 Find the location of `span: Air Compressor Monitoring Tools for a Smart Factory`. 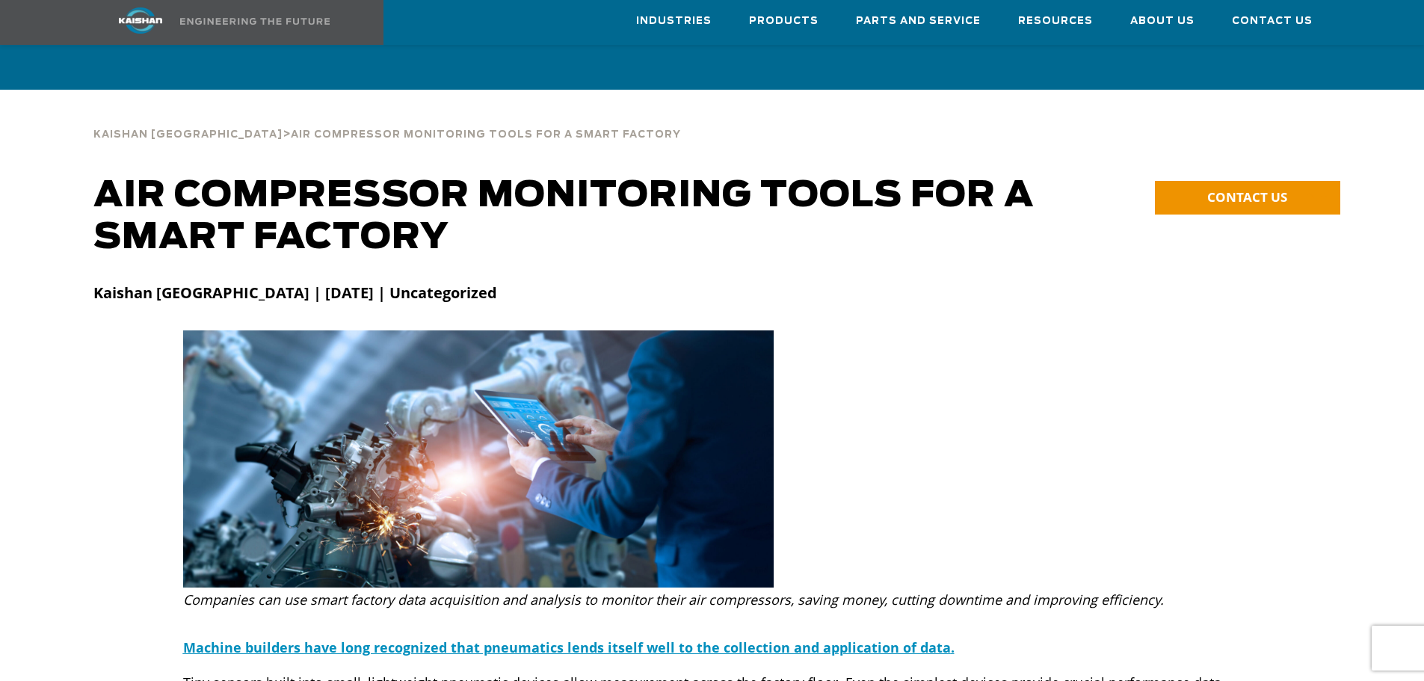

span: Air Compressor Monitoring Tools for a Smart Factory is located at coordinates (486, 135).